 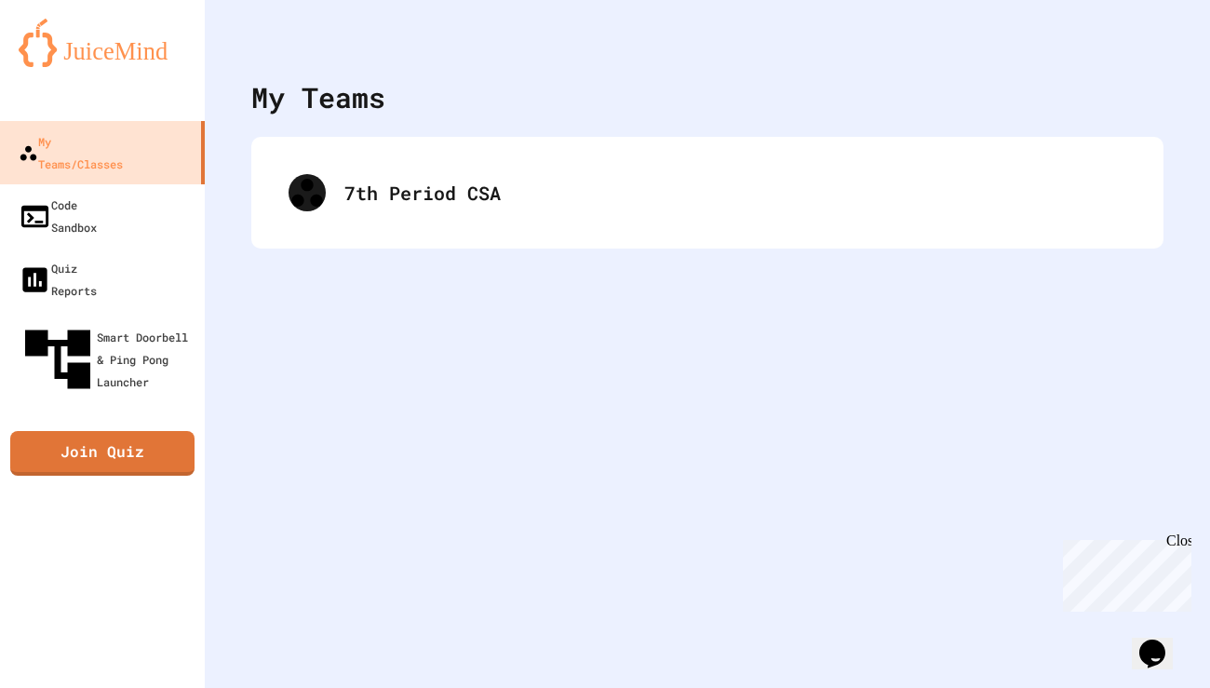 What do you see at coordinates (68, 62) in the screenshot?
I see `div: Chat with us now!Close` at bounding box center [68, 62].